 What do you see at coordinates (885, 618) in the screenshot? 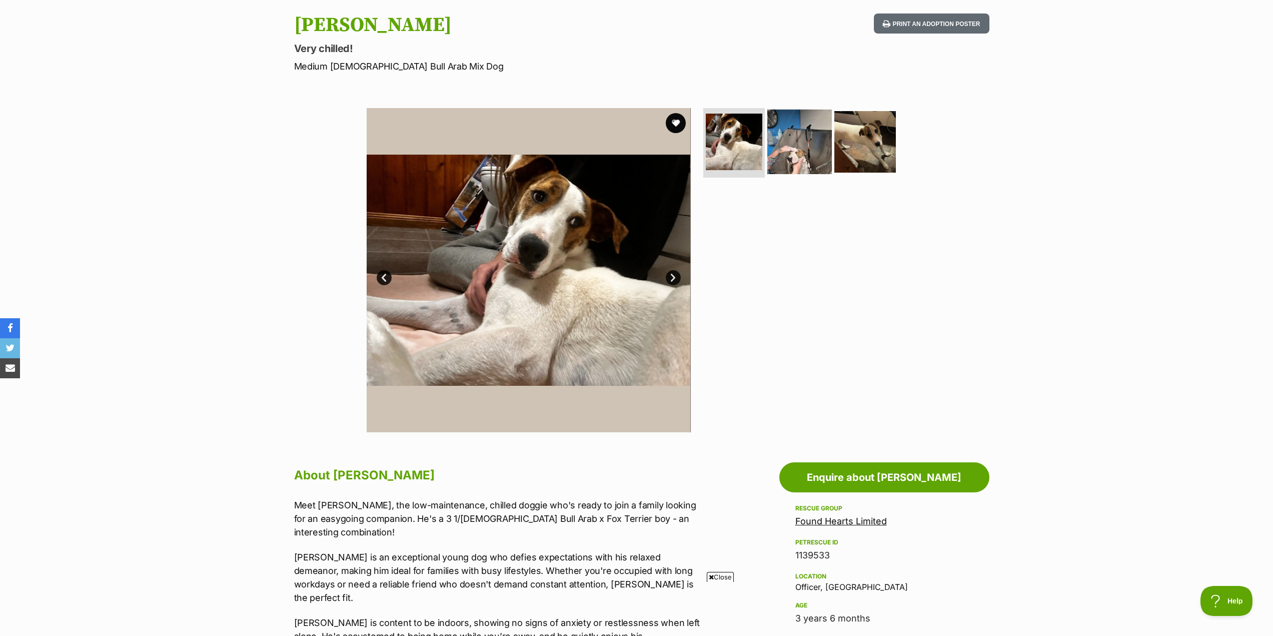
I see `div: 3 years 6 months` at bounding box center [885, 618].